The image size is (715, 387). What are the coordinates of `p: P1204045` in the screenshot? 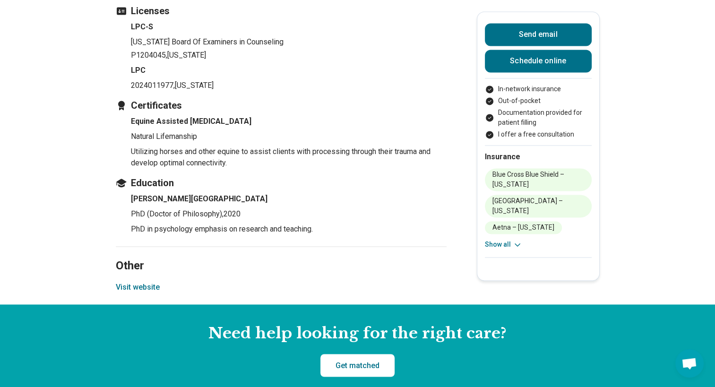 It's located at (289, 55).